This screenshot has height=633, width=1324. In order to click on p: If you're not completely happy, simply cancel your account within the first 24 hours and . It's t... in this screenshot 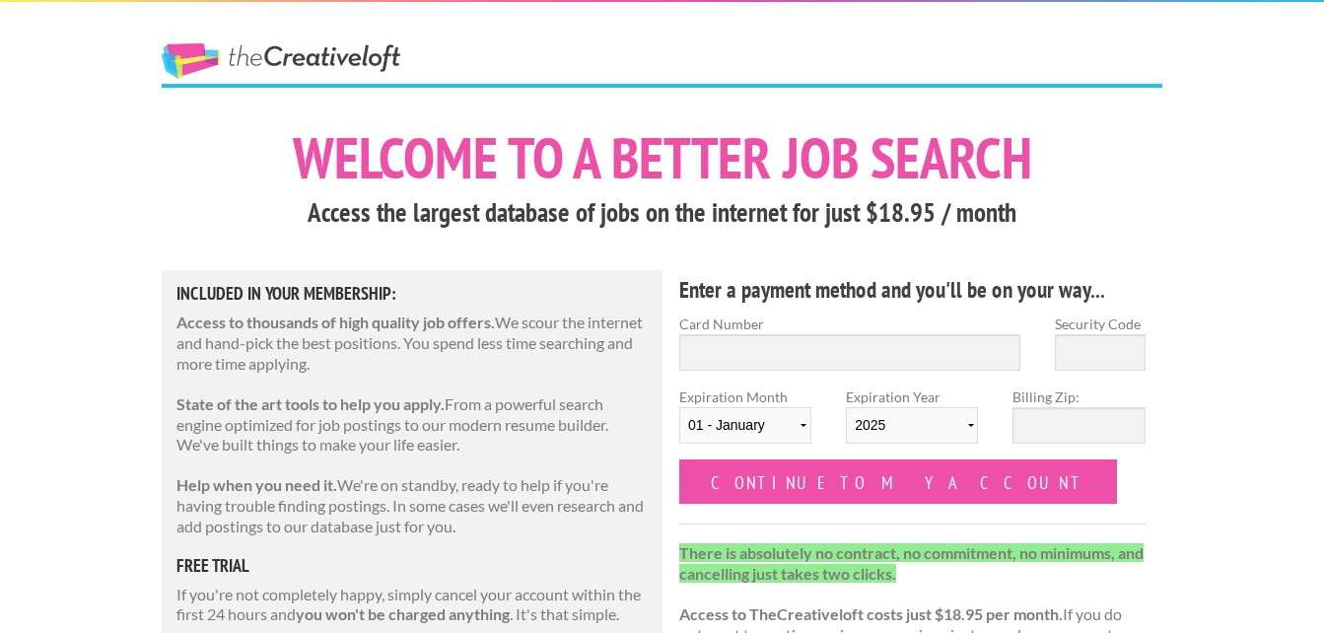, I will do `click(412, 606)`.